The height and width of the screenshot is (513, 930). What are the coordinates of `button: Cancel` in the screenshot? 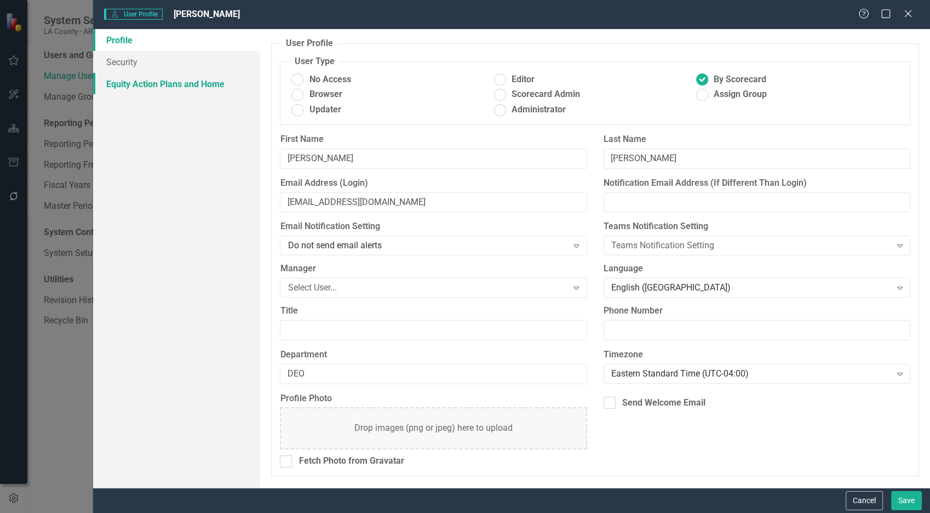 It's located at (865, 500).